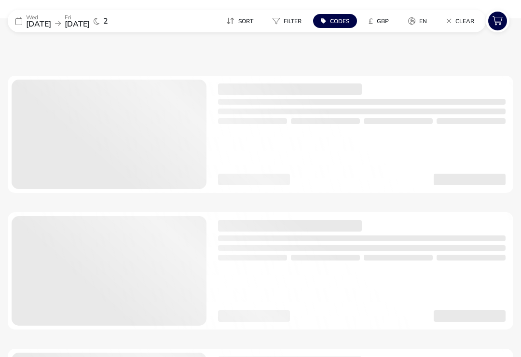 This screenshot has width=521, height=357. What do you see at coordinates (383, 21) in the screenshot?
I see `span: GBP` at bounding box center [383, 21].